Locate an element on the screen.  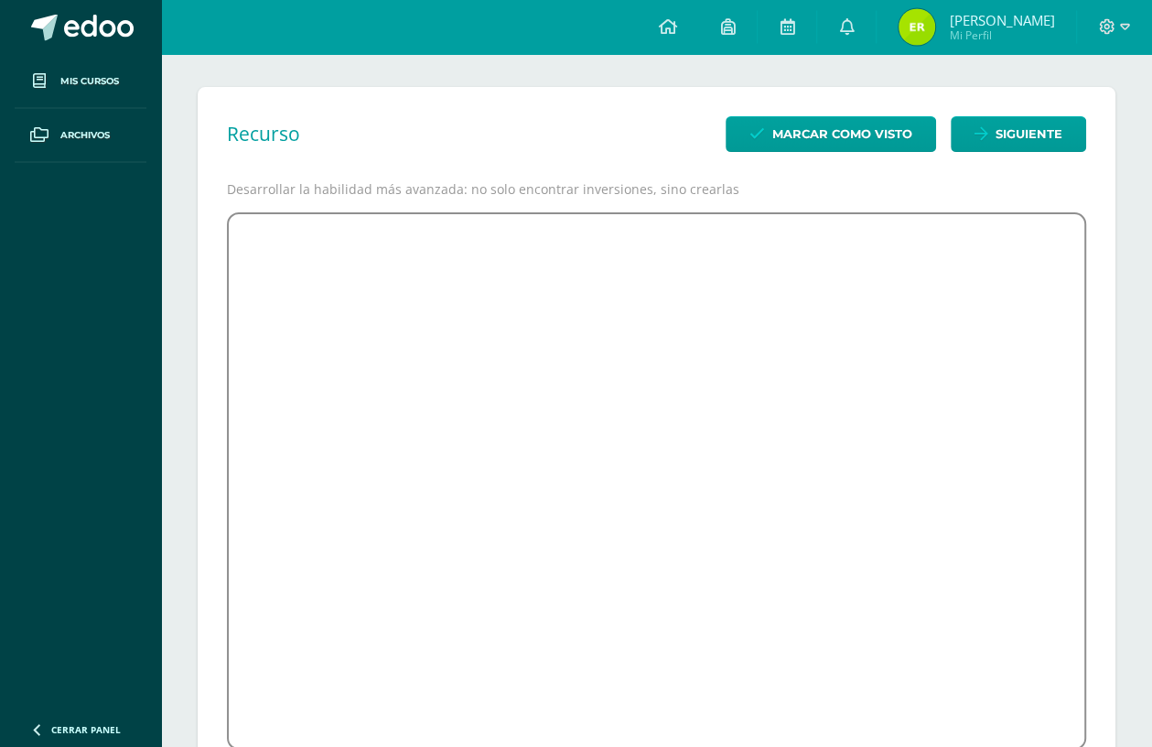
span: Siguiente is located at coordinates (1028, 134).